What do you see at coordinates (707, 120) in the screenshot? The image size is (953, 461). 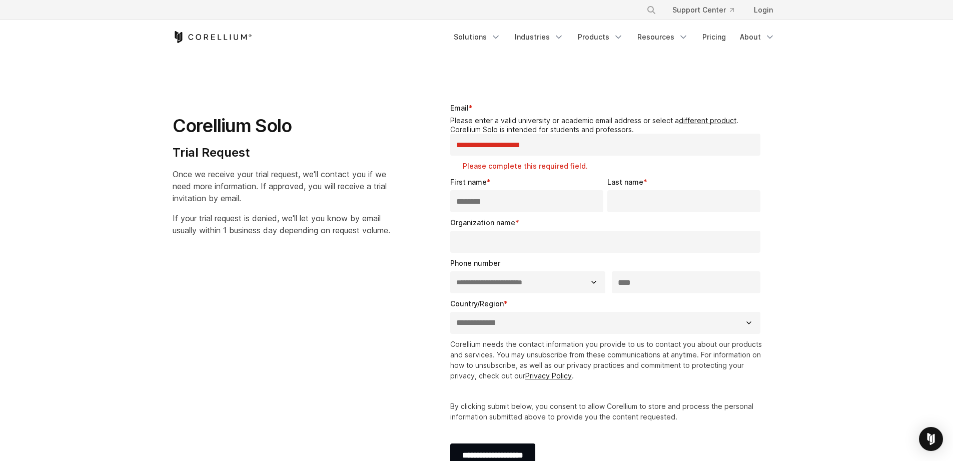 I see `a: different product` at bounding box center [707, 120].